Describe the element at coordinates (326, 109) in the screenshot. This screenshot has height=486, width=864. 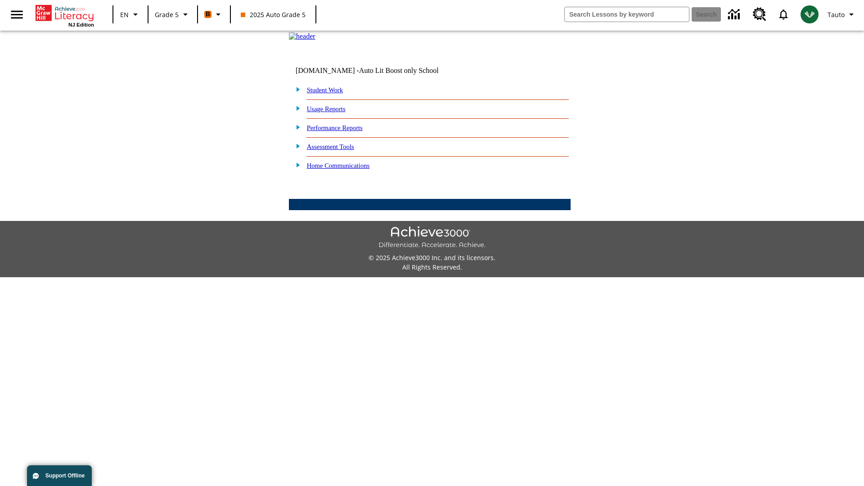
I see `a: Usage Reports` at that location.